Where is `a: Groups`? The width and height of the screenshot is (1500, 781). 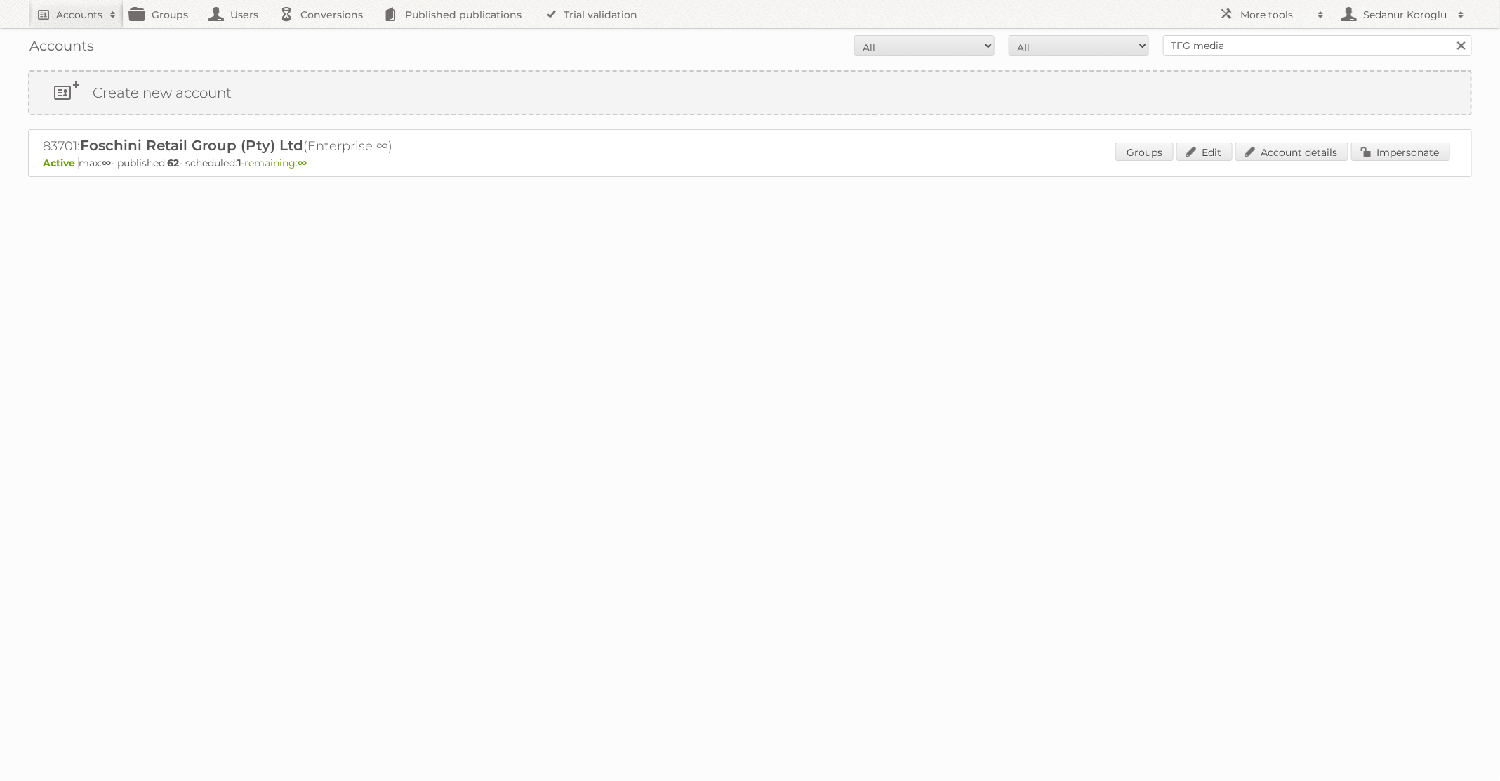 a: Groups is located at coordinates (1144, 152).